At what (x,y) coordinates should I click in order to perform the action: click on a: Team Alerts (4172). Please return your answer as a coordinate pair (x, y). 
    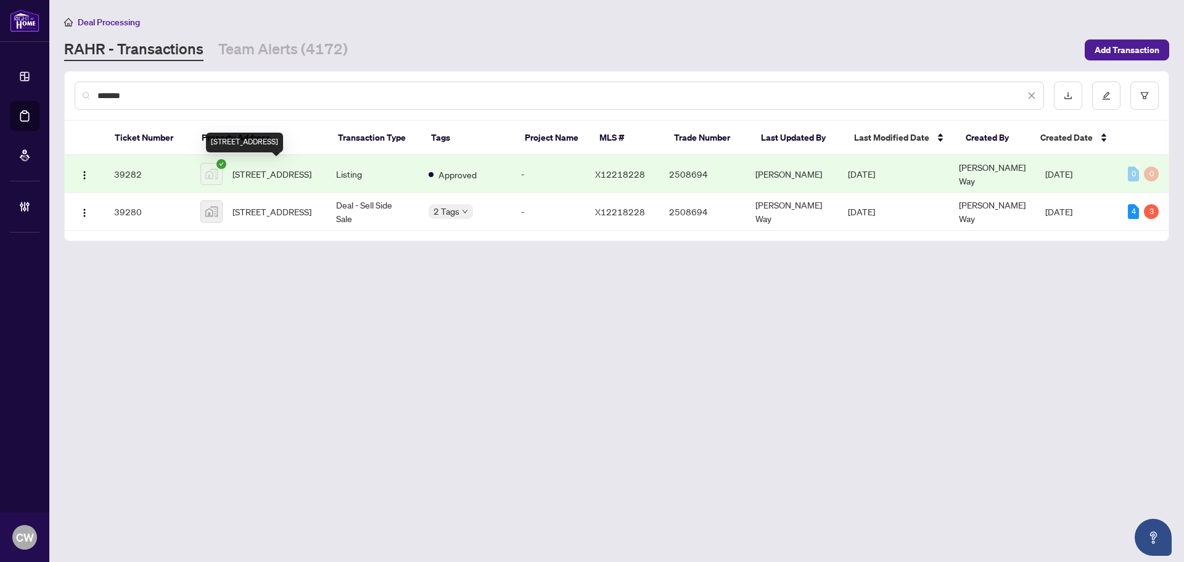
    Looking at the image, I should click on (283, 50).